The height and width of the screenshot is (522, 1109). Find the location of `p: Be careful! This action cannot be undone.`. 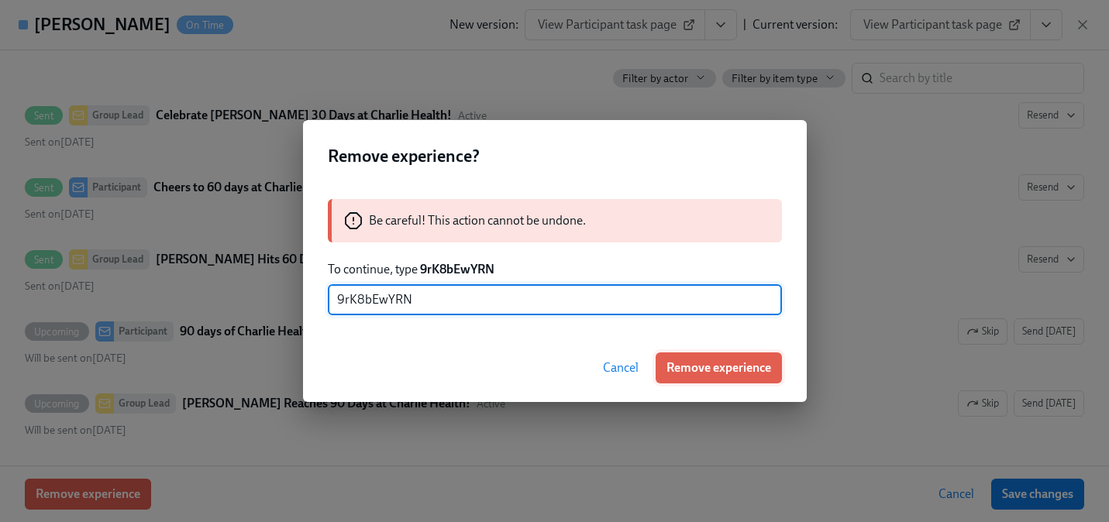

p: Be careful! This action cannot be undone. is located at coordinates (477, 221).